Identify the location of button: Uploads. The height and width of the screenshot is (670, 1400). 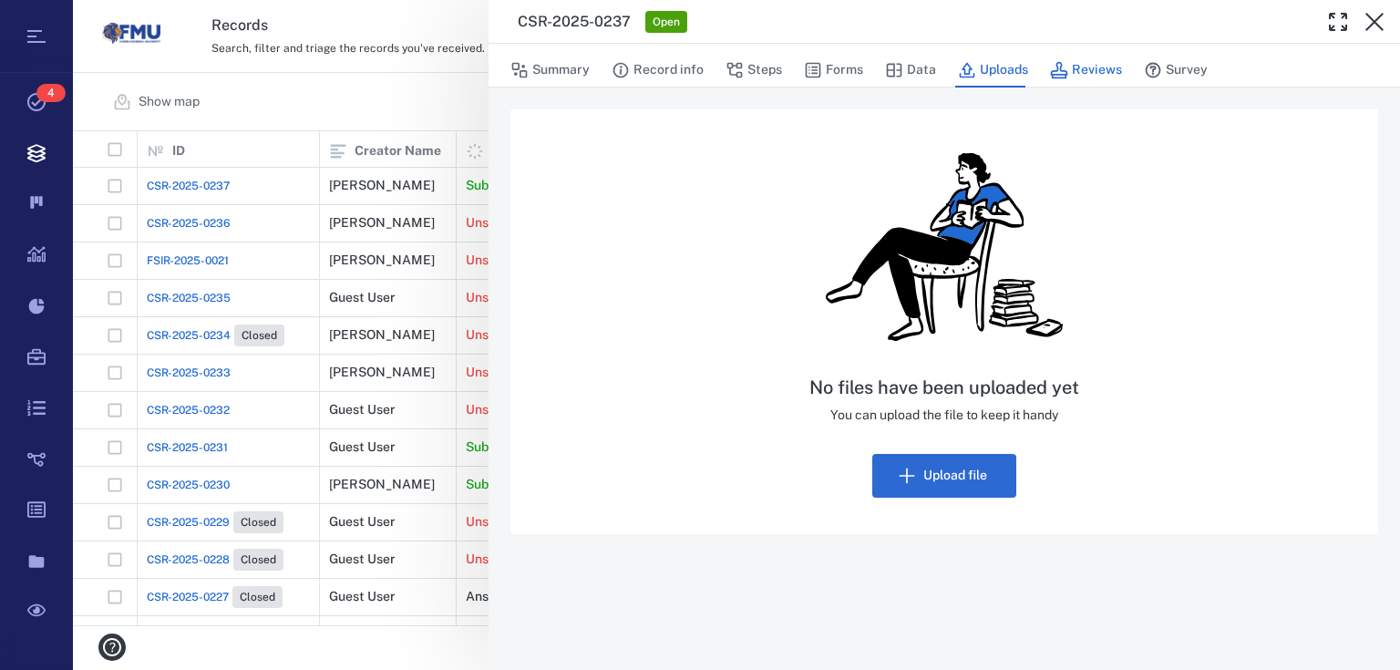
(992, 70).